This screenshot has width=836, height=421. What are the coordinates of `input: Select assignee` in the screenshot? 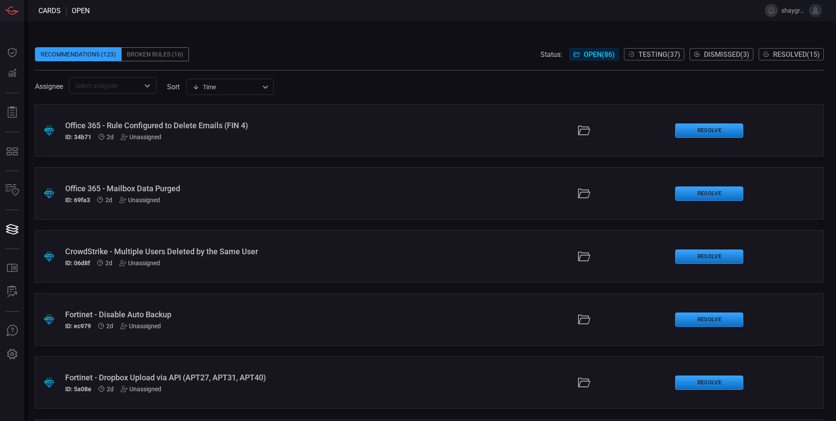 It's located at (105, 85).